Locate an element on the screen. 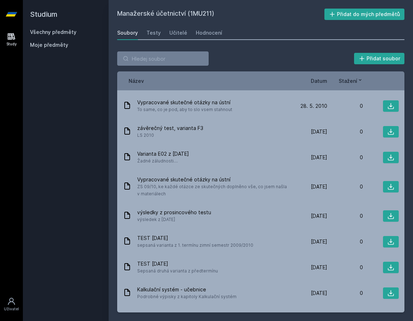 Image resolution: width=413 pixels, height=321 pixels. a: Přidat soubor is located at coordinates (380, 59).